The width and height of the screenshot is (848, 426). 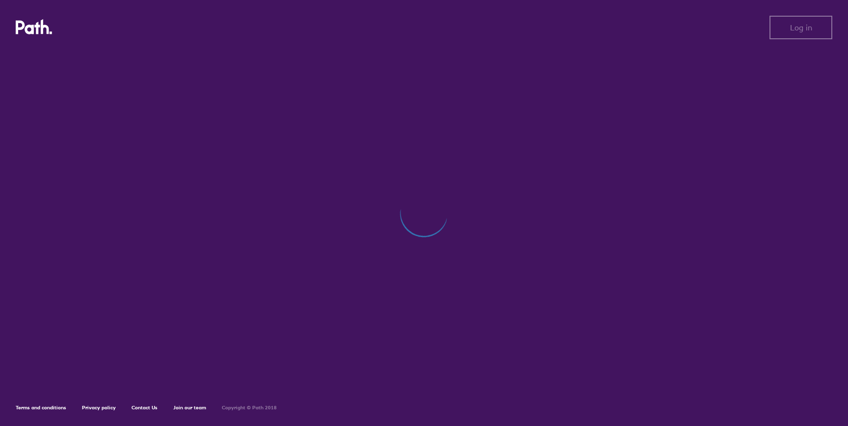 I want to click on a: Terms and conditions, so click(x=41, y=407).